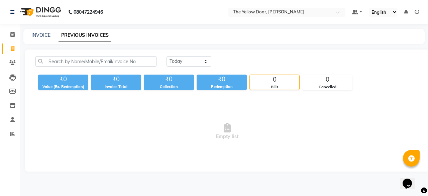 The width and height of the screenshot is (428, 196). I want to click on span: Empty list, so click(227, 131).